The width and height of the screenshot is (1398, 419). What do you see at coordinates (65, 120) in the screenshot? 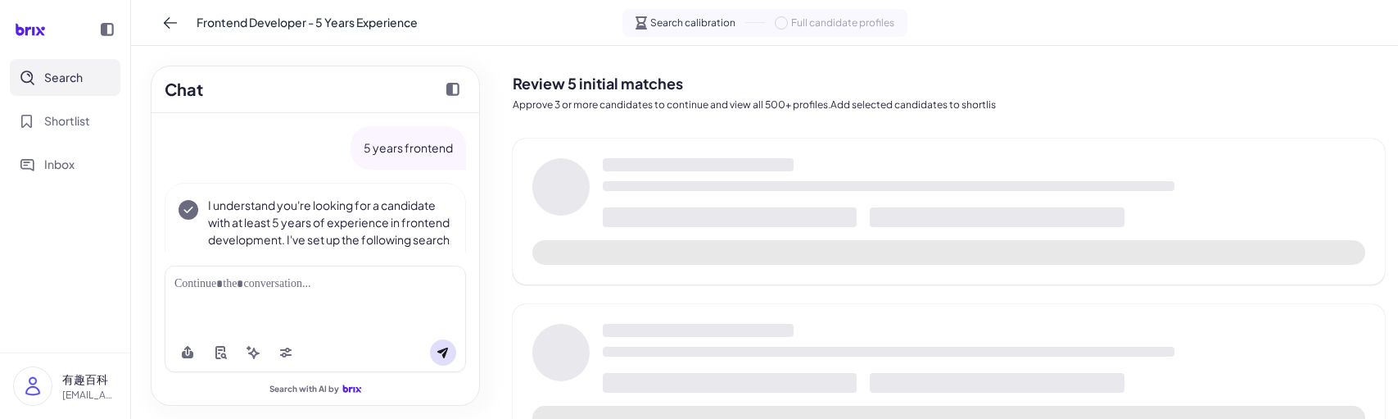
I see `button: Shortlist` at bounding box center [65, 120].